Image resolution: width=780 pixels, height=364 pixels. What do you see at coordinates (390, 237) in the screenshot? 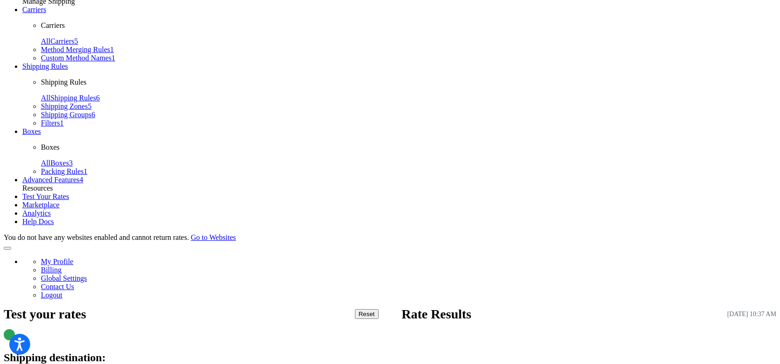
I see `div: You do not have any websites enabled and cannot return rates.` at bounding box center [390, 237].